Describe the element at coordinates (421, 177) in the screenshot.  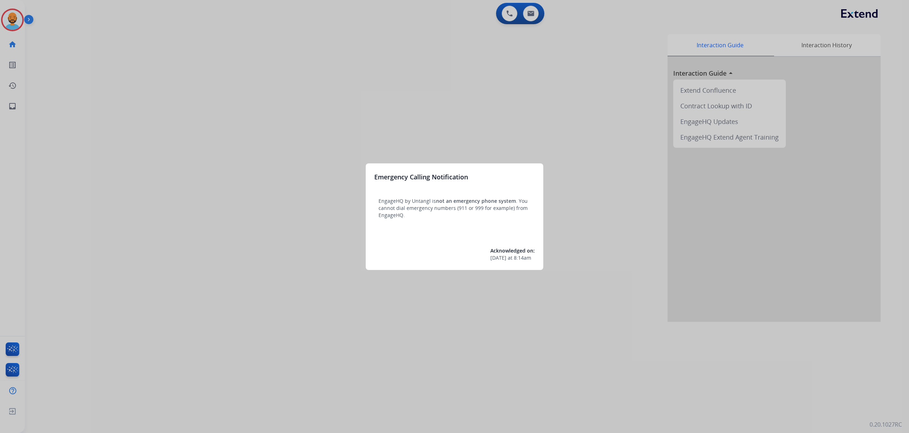
I see `h3: Emergency Calling Notification` at that location.